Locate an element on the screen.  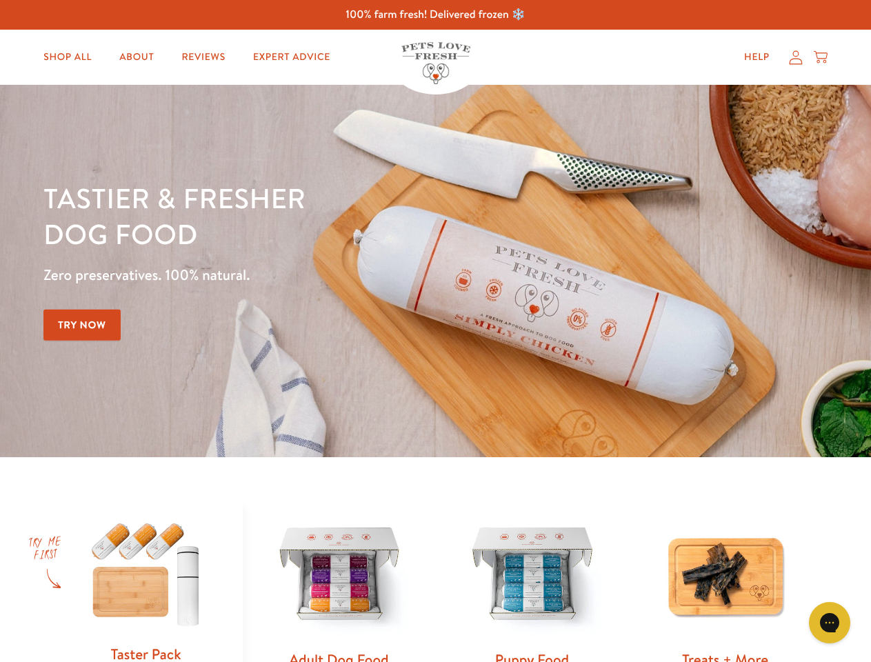
h1: Tastier & fresher dog food is located at coordinates (305, 216).